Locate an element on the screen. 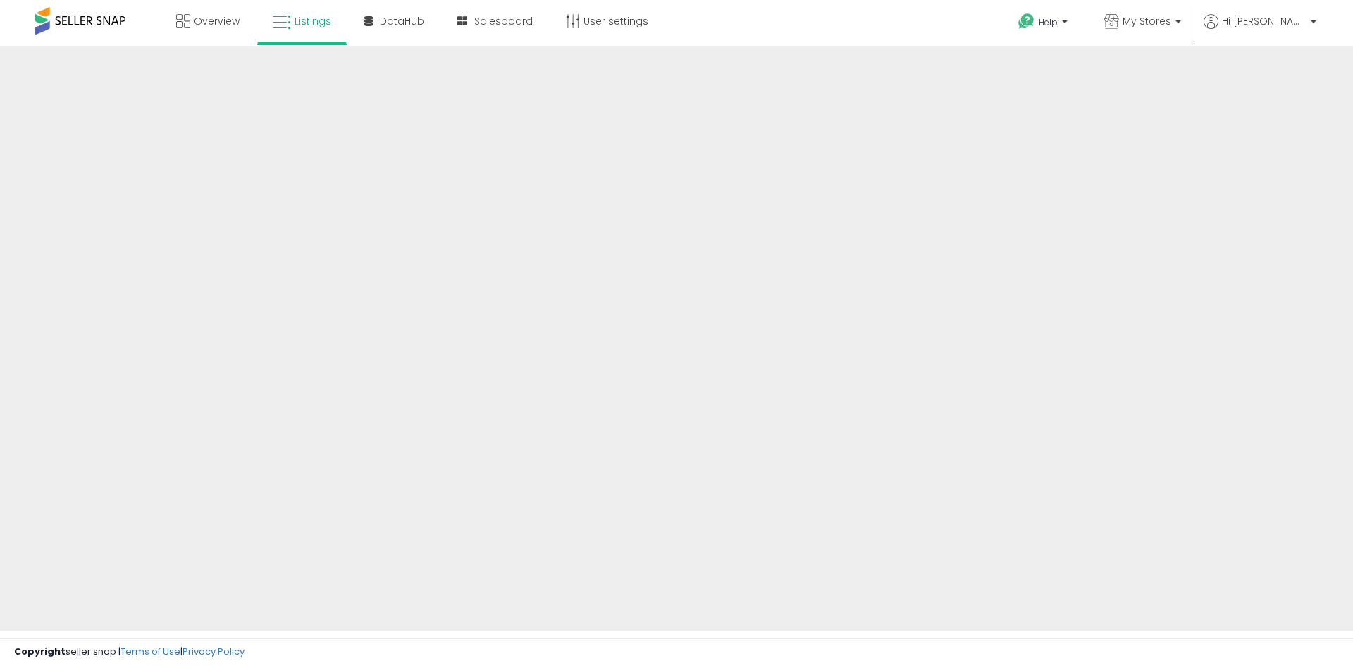  span: Overview is located at coordinates (216, 21).